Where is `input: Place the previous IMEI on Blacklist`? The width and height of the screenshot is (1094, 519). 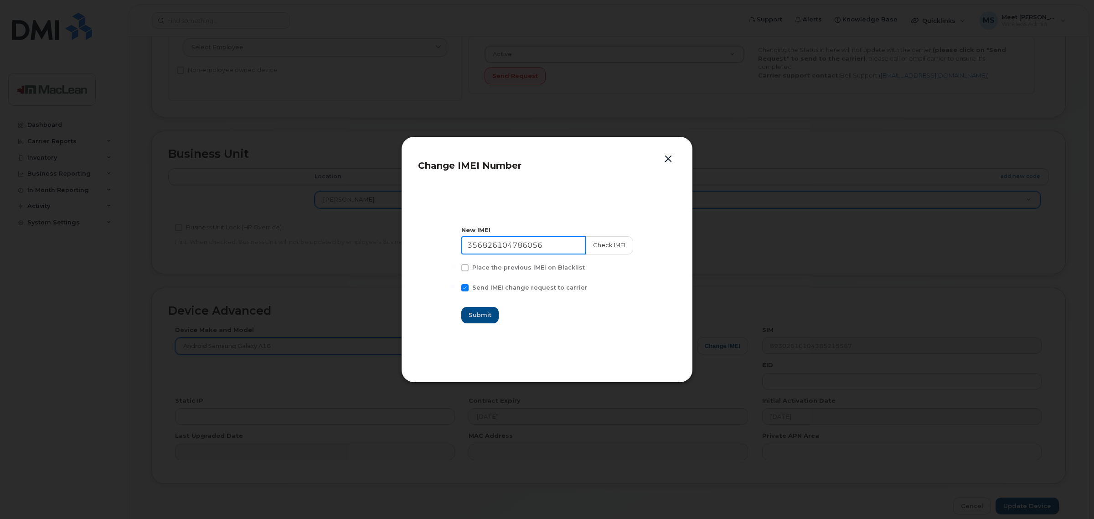 input: Place the previous IMEI on Blacklist is located at coordinates (453, 266).